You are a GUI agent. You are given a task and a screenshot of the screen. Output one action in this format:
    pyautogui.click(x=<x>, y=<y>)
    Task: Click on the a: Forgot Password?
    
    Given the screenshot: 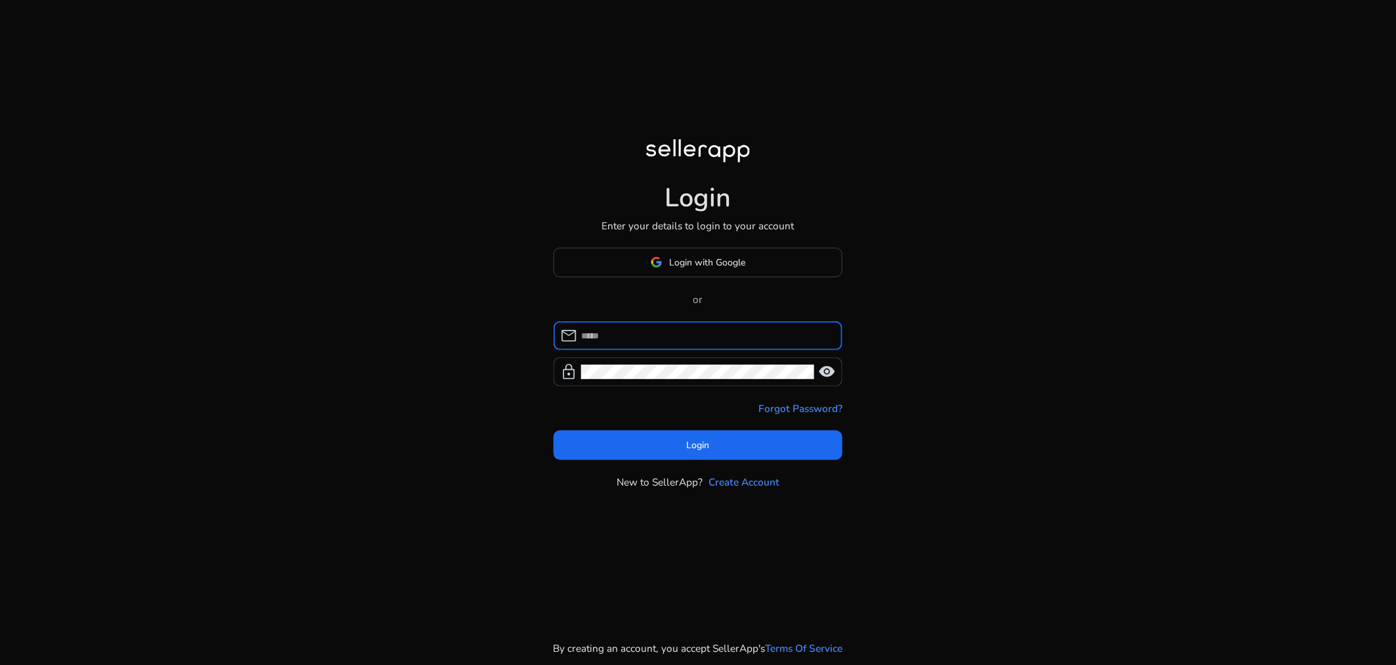 What is the action you would take?
    pyautogui.click(x=800, y=408)
    